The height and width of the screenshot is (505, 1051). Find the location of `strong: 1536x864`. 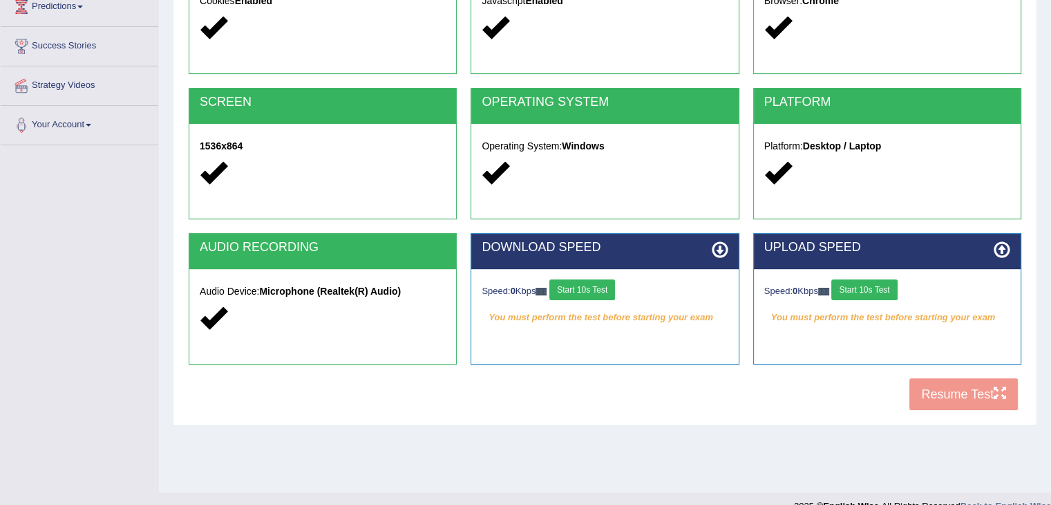

strong: 1536x864 is located at coordinates (221, 146).